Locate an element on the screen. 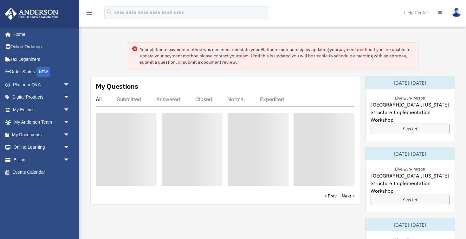 The width and height of the screenshot is (466, 239). img: Anderson Advisors Platinum Portal is located at coordinates (31, 14).